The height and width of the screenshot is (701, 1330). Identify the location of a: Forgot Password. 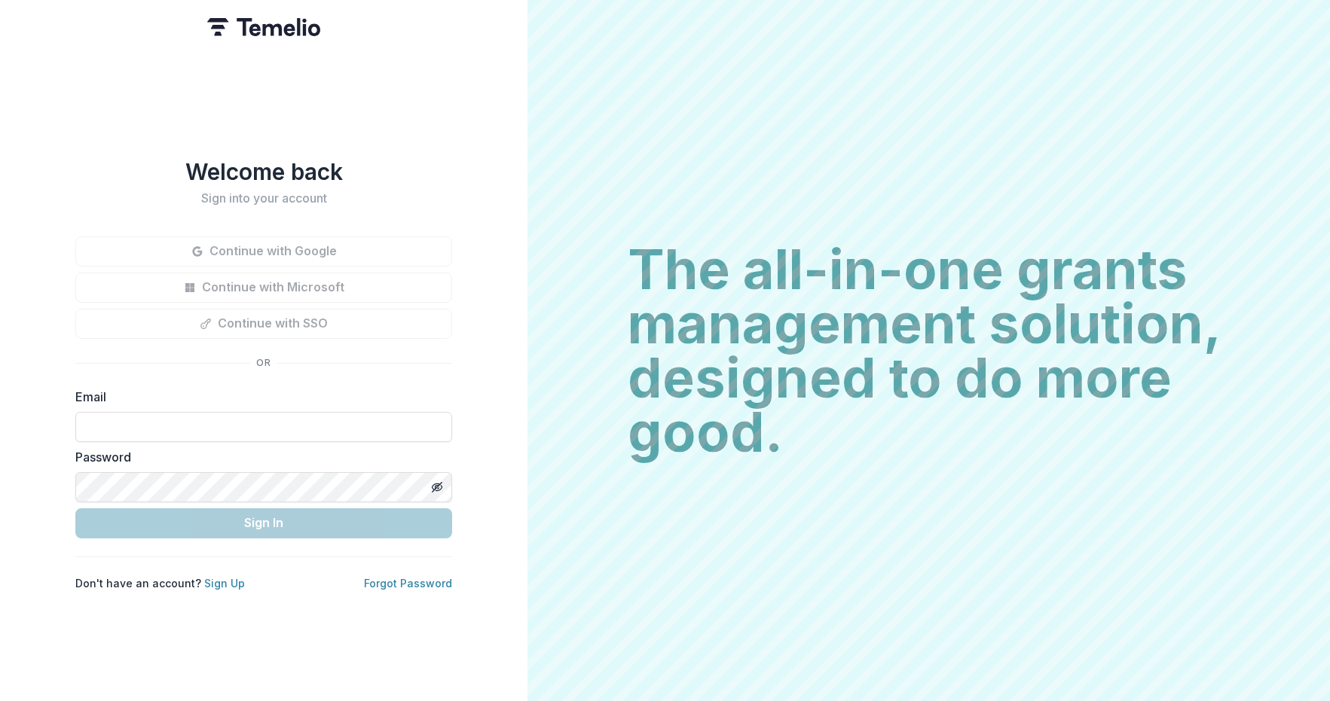
(408, 583).